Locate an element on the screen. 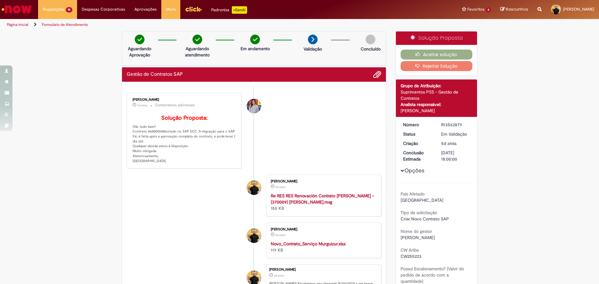 This screenshot has height=284, width=599. div: Em Validação is located at coordinates (456, 134).